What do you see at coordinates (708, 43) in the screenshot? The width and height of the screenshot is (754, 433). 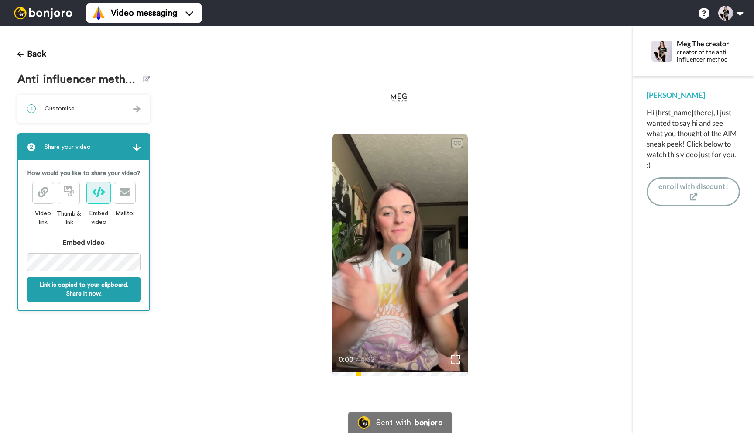 I see `div: Meg The creator` at bounding box center [708, 43].